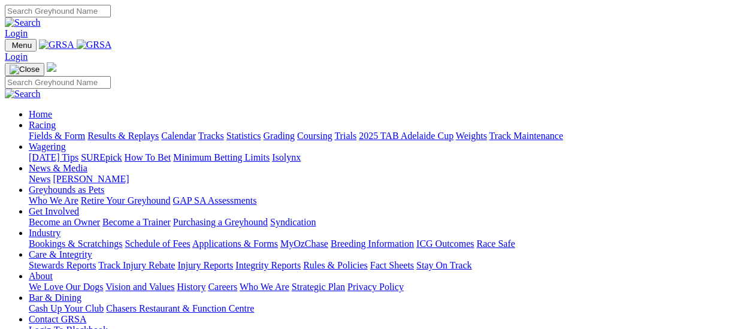 The image size is (753, 329). Describe the element at coordinates (221, 222) in the screenshot. I see `a: Purchasing a Greyhound` at that location.